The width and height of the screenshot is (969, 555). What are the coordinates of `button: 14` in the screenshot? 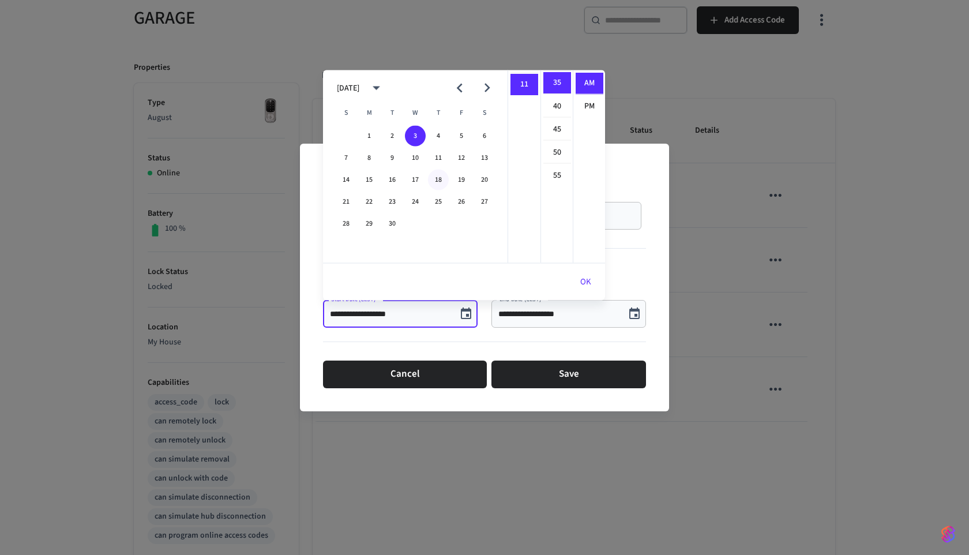 It's located at (346, 180).